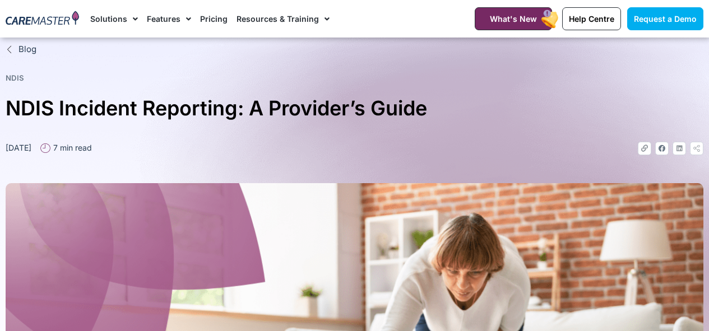 This screenshot has height=331, width=709. Describe the element at coordinates (354, 49) in the screenshot. I see `a: Blog` at that location.